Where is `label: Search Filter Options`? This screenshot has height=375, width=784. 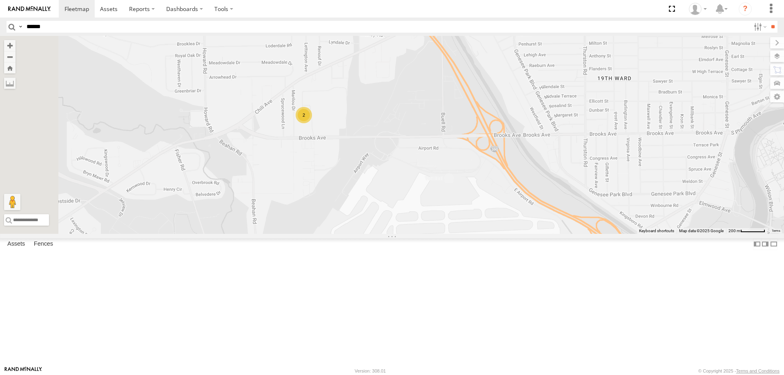 label: Search Filter Options is located at coordinates (759, 27).